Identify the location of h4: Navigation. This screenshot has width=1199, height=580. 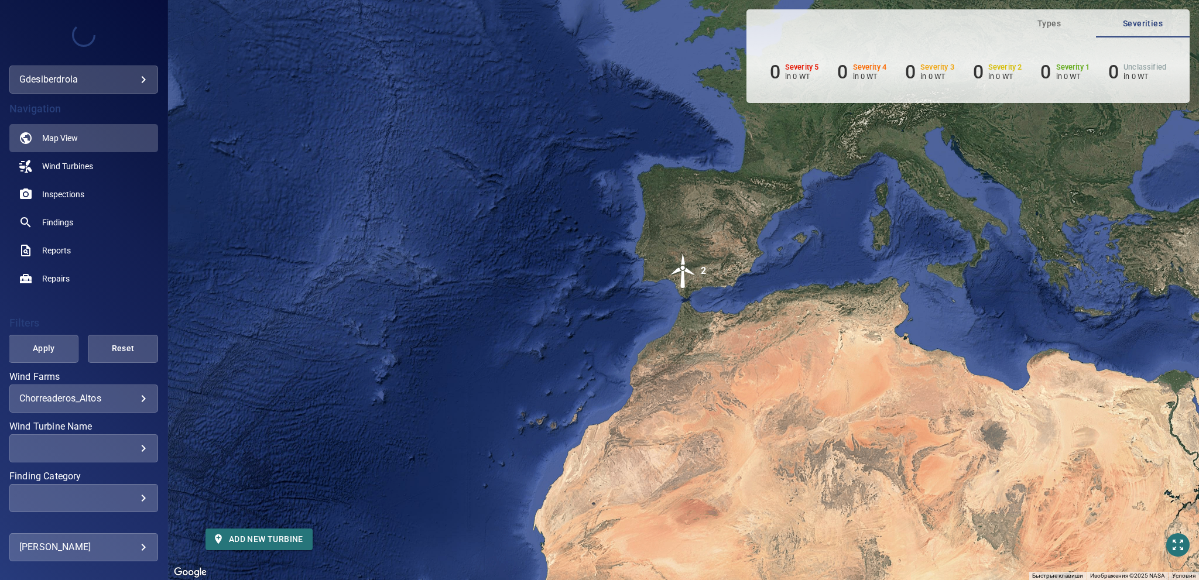
(84, 109).